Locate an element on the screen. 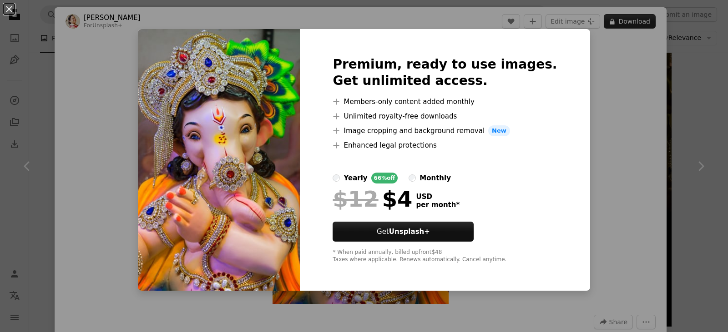 The image size is (728, 332). div: * When paid annually, billed upfront $48 Taxes where applicable. Renews automatically. Cancel any... is located at coordinates (444, 257).